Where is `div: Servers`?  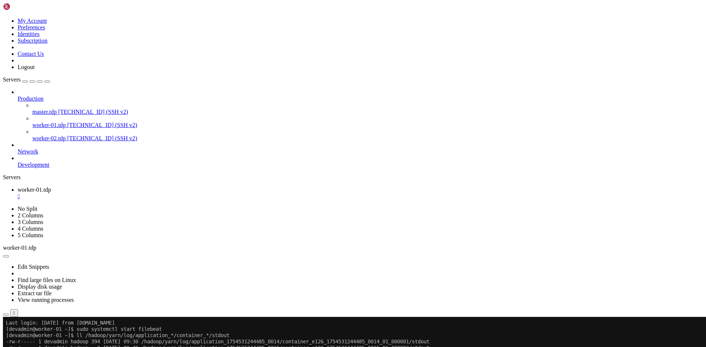 div: Servers is located at coordinates (353, 178).